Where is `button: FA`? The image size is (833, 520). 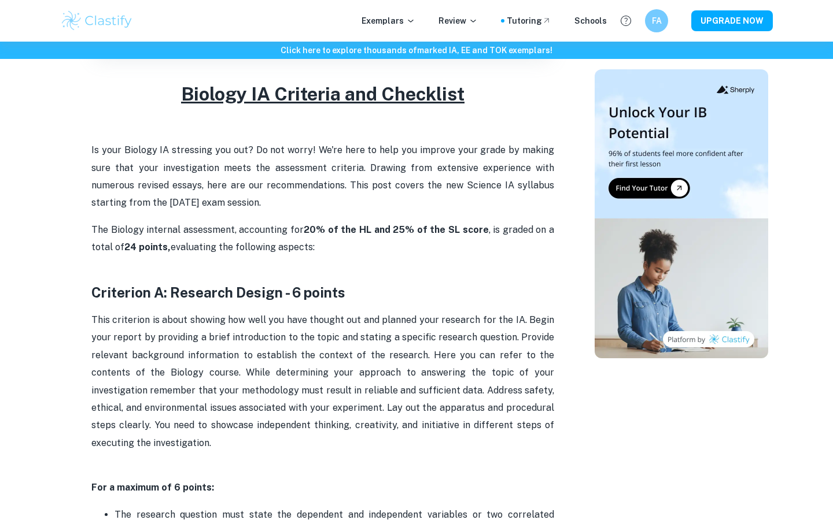 button: FA is located at coordinates (656, 21).